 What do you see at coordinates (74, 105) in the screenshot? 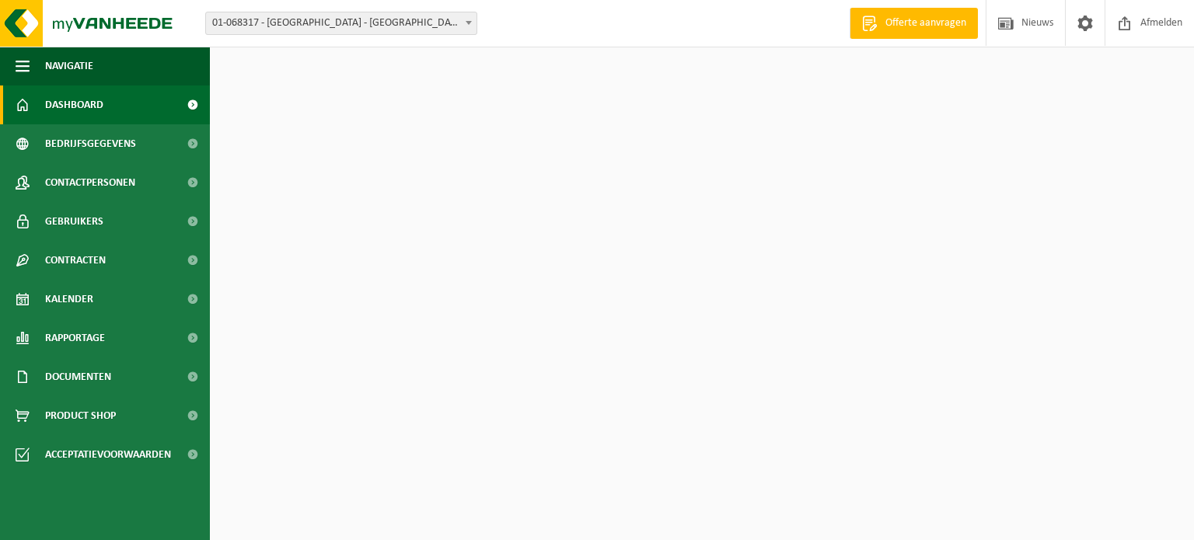
I see `span: Dashboard` at bounding box center [74, 105].